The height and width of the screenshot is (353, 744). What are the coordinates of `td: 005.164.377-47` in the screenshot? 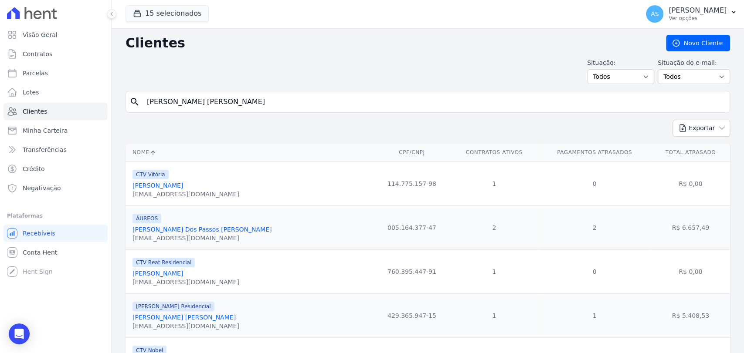 It's located at (412, 227).